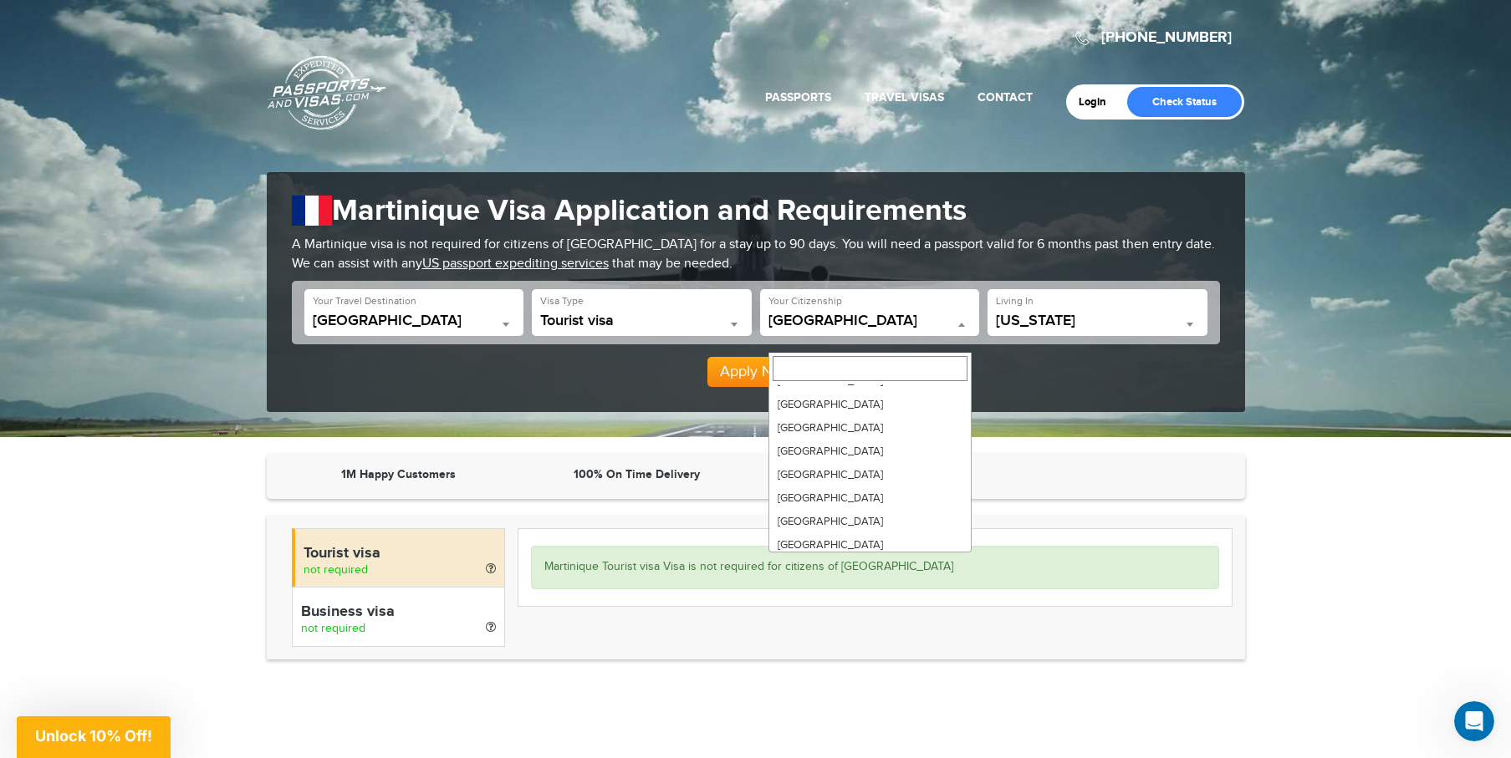 Image resolution: width=1511 pixels, height=758 pixels. What do you see at coordinates (870, 369) in the screenshot?
I see `input: Search` at bounding box center [870, 369].